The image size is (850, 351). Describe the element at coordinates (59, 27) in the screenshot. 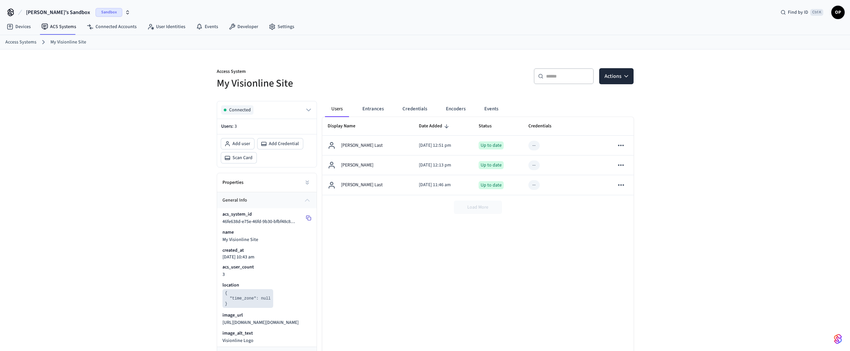

I see `a: ACS Systems` at that location.